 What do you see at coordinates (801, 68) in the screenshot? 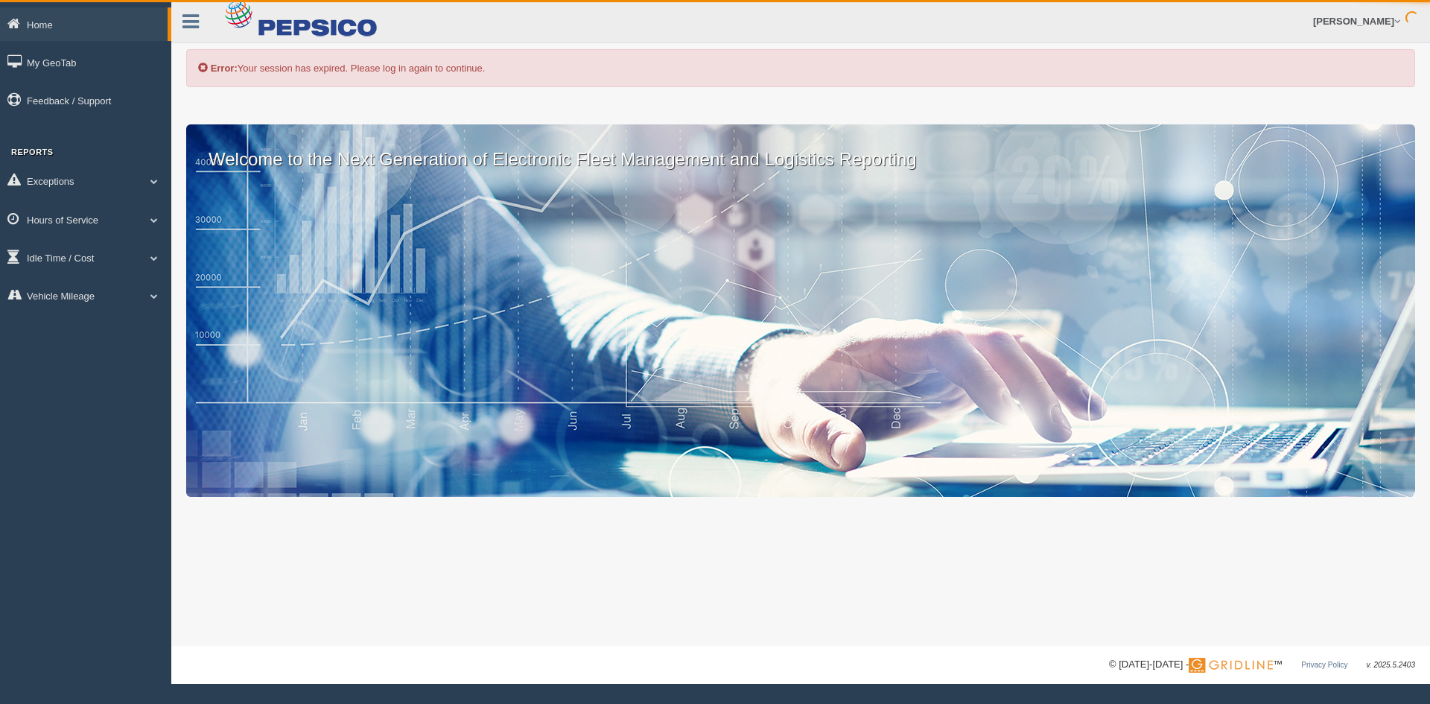
I see `div: Your session has expired. Please log in again to continue.` at bounding box center [801, 68].